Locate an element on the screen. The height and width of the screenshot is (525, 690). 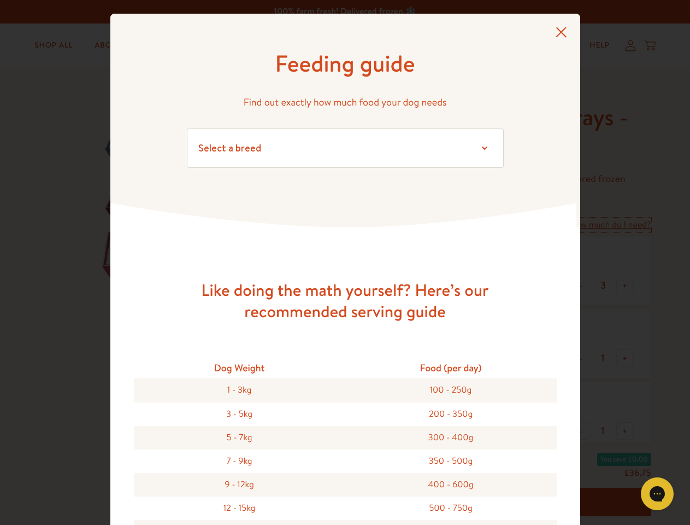
div: 350 - 500g is located at coordinates (451, 461).